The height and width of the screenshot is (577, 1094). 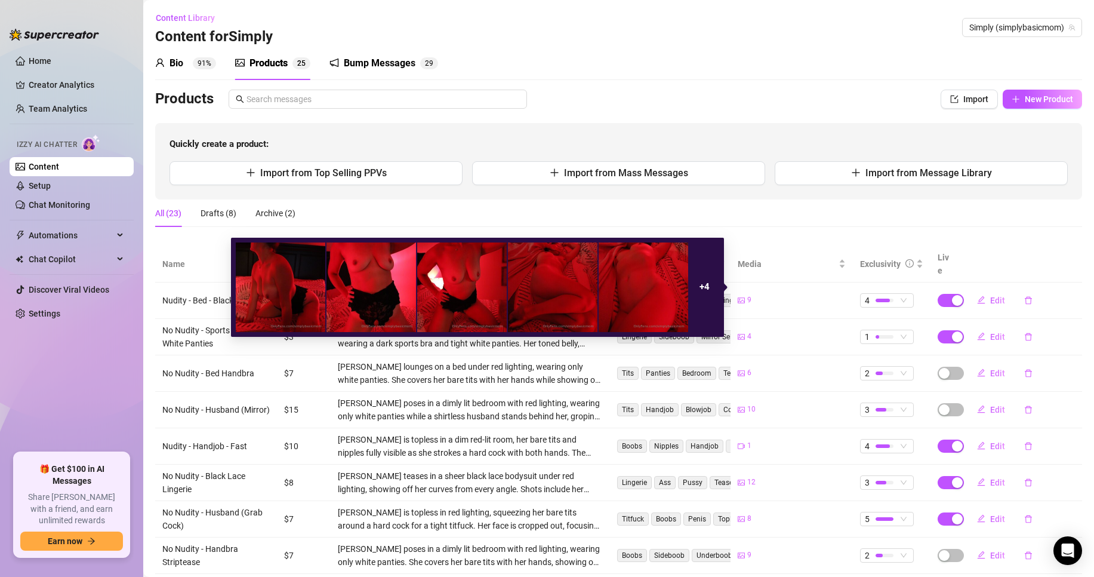 I want to click on a: Discover Viral Videos, so click(x=69, y=290).